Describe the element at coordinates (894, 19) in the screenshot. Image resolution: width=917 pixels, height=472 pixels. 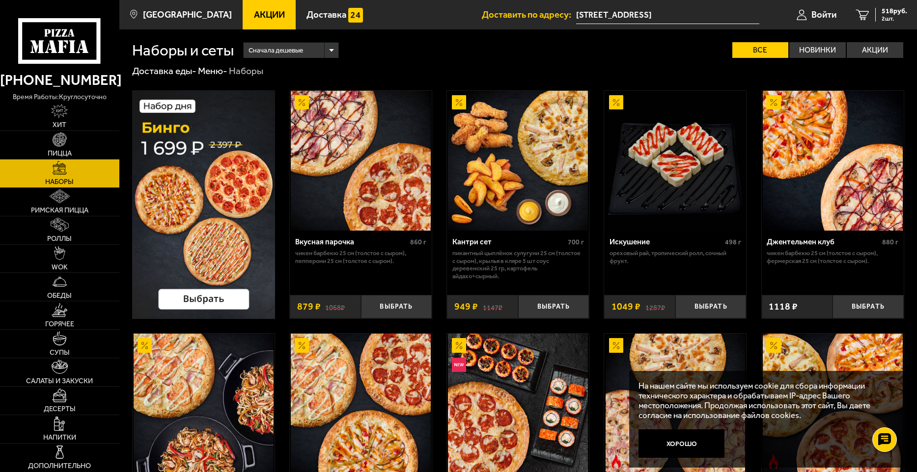
I see `span: 2 шт.` at that location.